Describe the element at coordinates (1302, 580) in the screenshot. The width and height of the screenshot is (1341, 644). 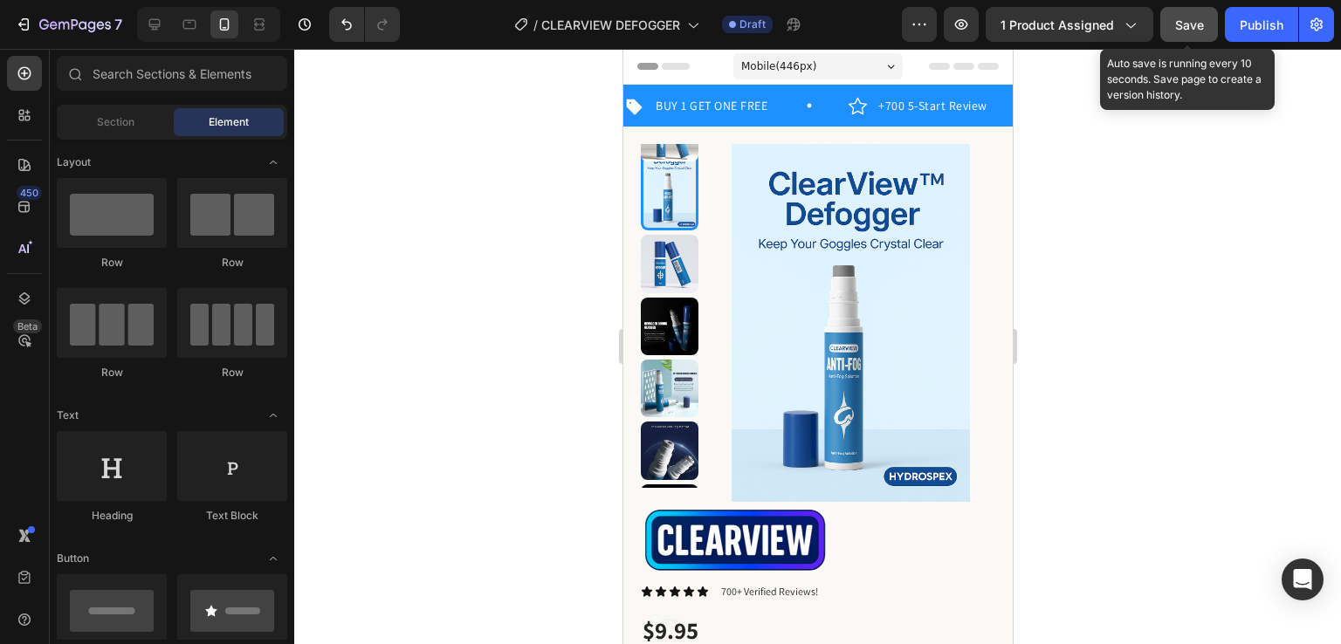
I see `div: Open Intercom Messenger` at that location.